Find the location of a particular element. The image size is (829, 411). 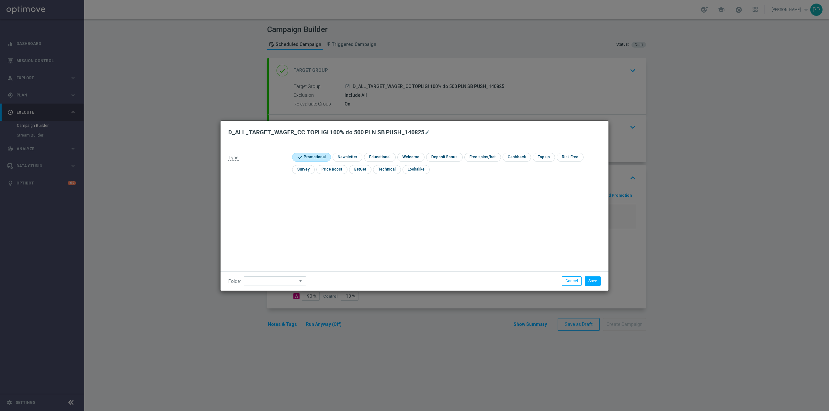

button: Cancel is located at coordinates (572, 281).